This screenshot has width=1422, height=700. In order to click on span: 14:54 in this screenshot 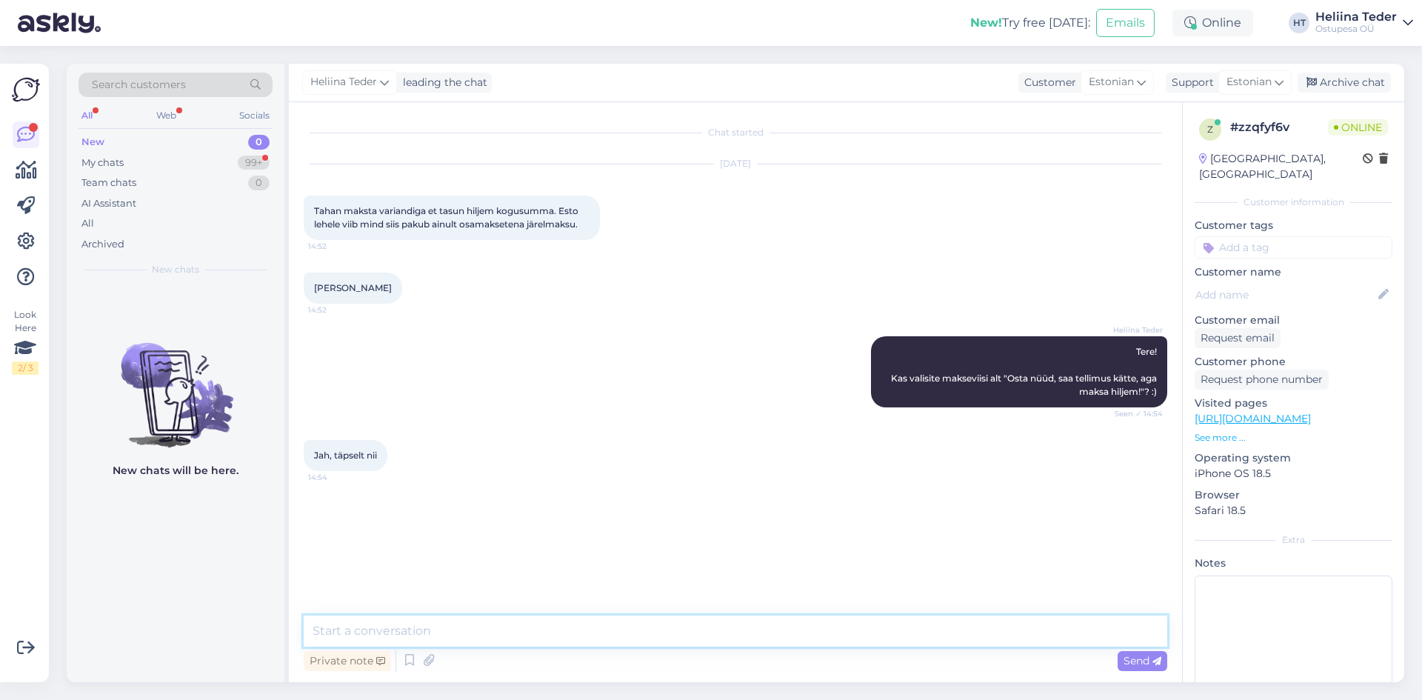, I will do `click(336, 477)`.